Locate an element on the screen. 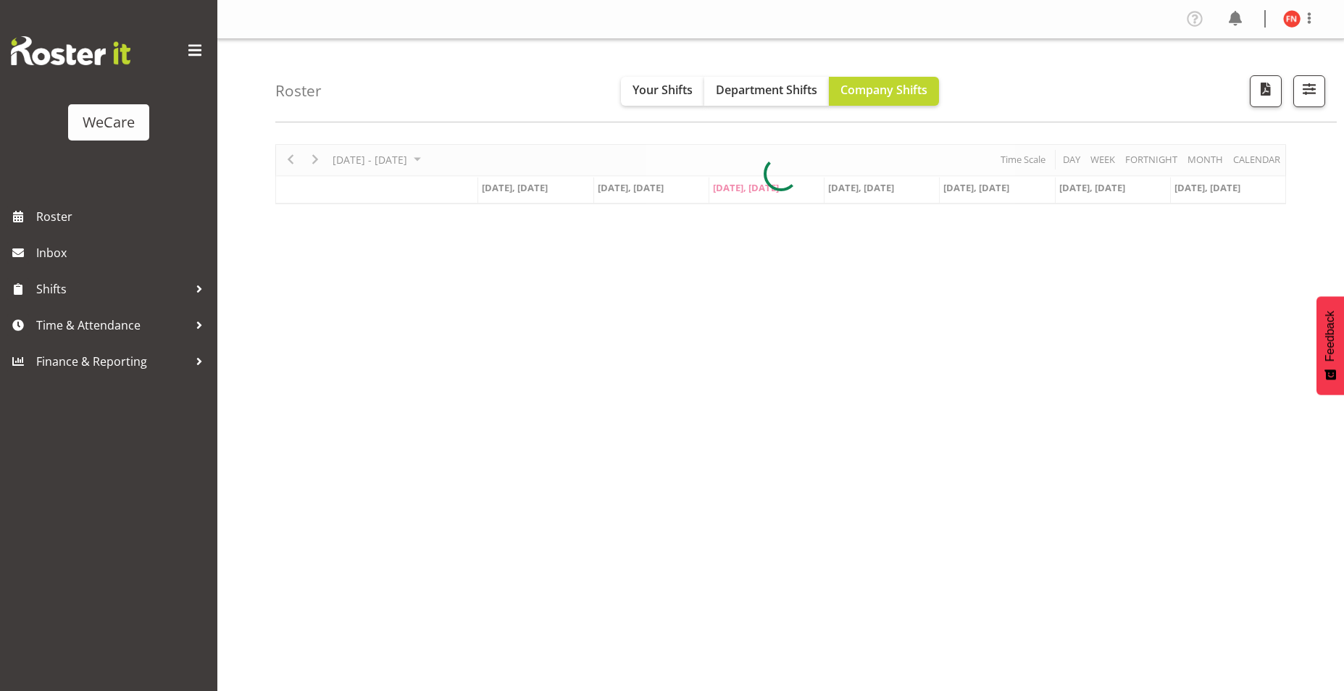 Image resolution: width=1344 pixels, height=691 pixels. img: firdous-naqvi10854.jpg is located at coordinates (1291, 19).